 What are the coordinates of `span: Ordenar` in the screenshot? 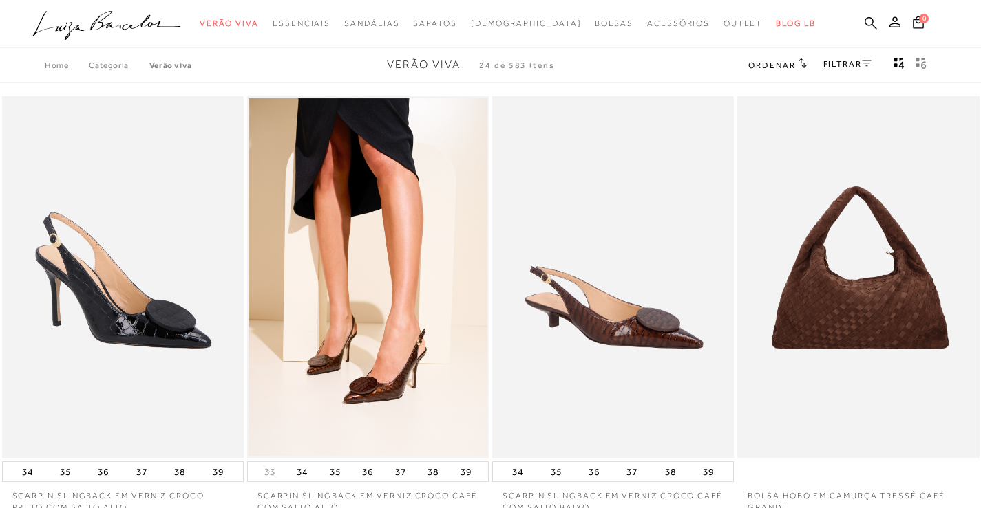 It's located at (771, 65).